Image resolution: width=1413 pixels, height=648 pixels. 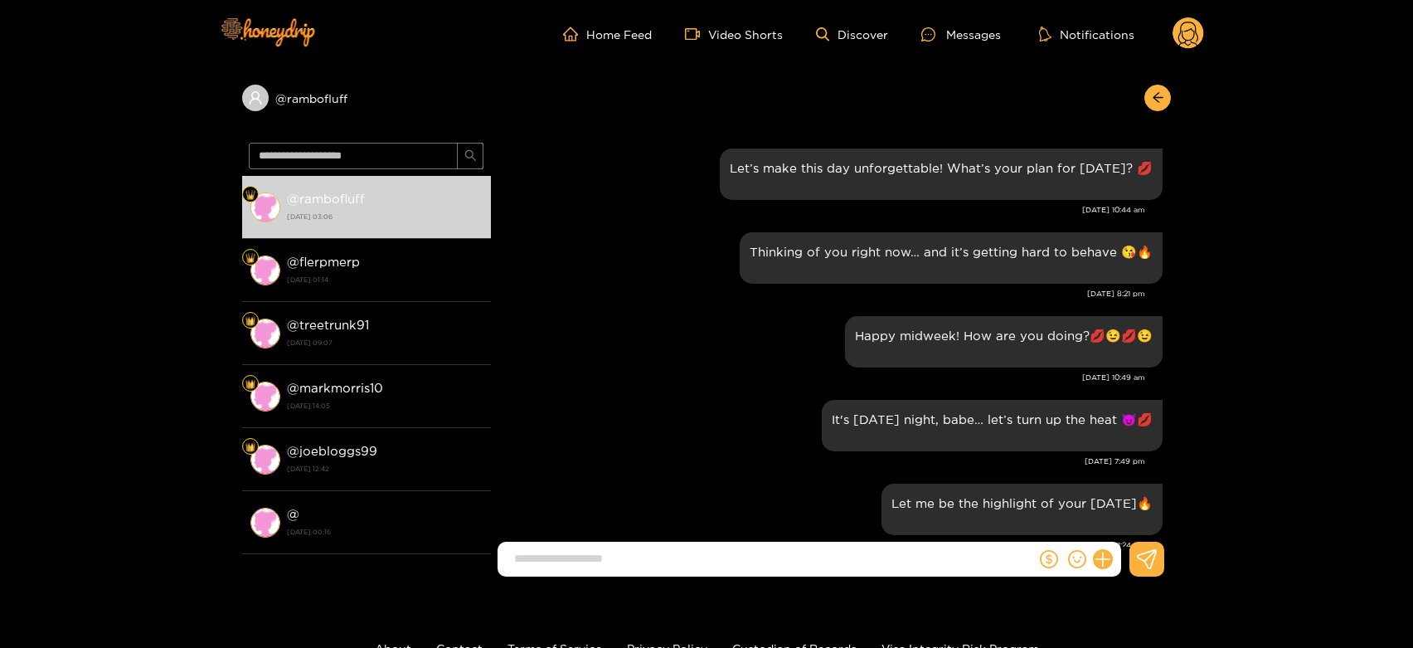 I want to click on div: Messages, so click(x=961, y=34).